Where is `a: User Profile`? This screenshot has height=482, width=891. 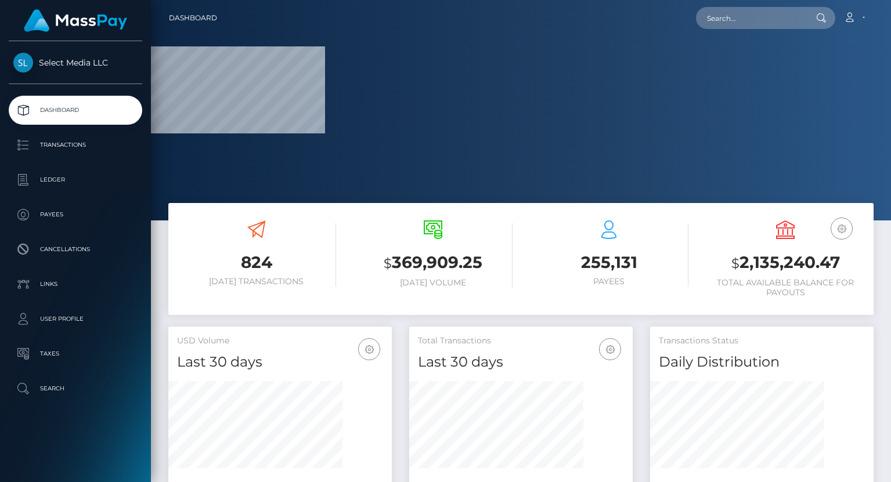 a: User Profile is located at coordinates (75, 319).